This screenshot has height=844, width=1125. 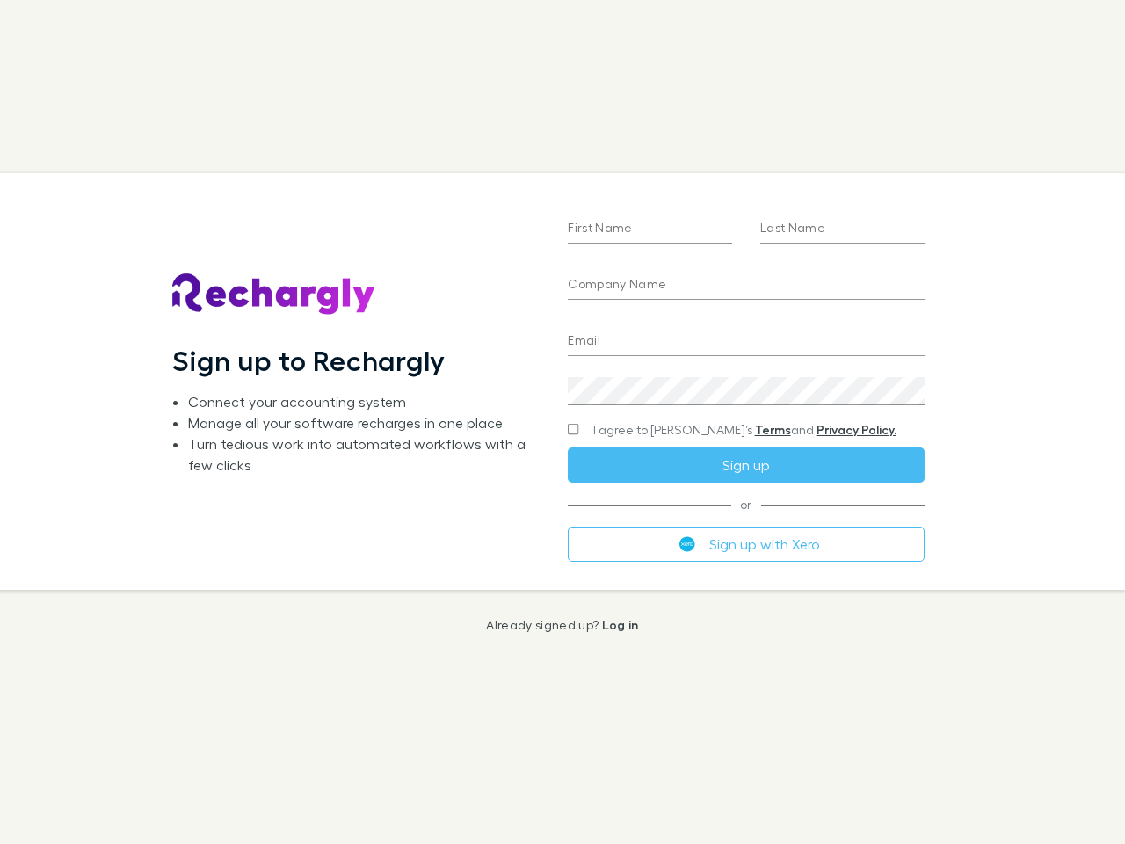 I want to click on a: Terms, so click(x=772, y=429).